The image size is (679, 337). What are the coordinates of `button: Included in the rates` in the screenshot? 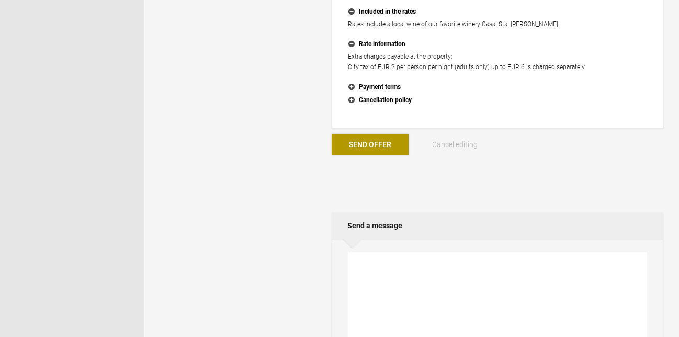 It's located at (497, 12).